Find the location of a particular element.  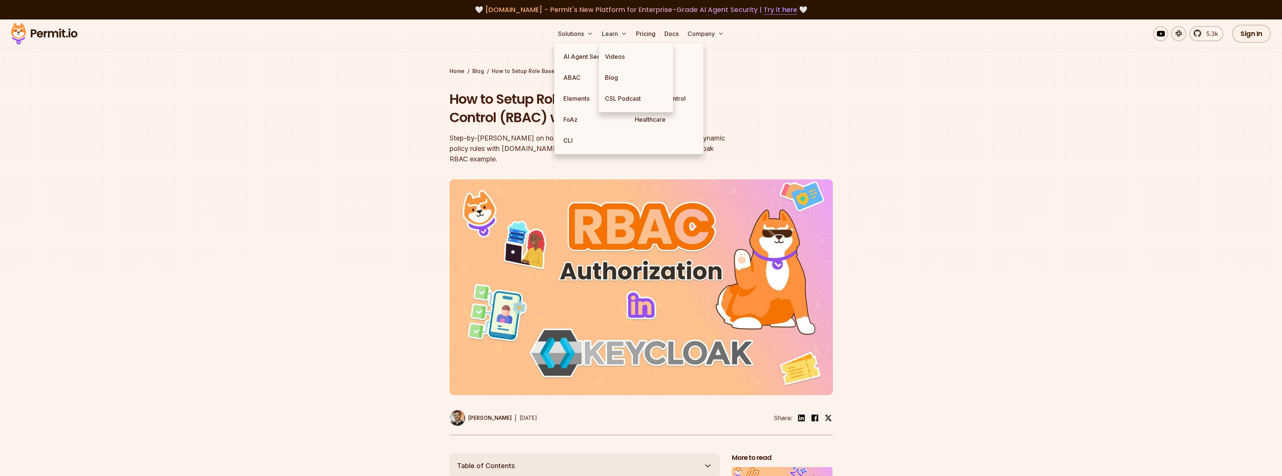

a: Home is located at coordinates (457, 71).